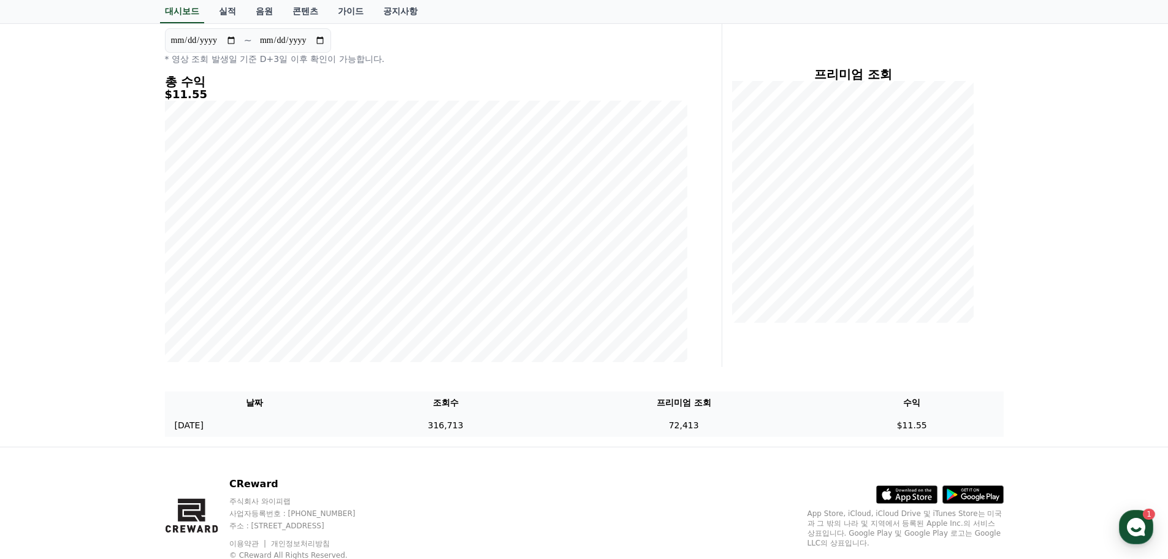  What do you see at coordinates (304, 484) in the screenshot?
I see `p: CReward` at bounding box center [304, 484].